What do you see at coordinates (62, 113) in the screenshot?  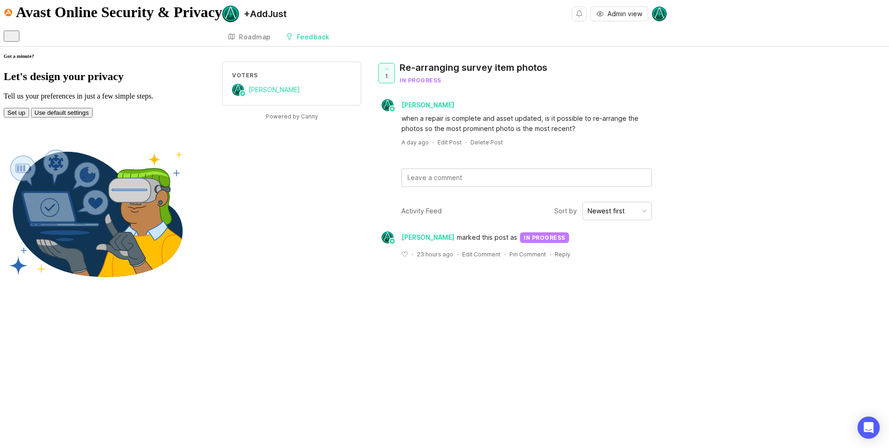 I see `button: Use default settings` at bounding box center [62, 113].